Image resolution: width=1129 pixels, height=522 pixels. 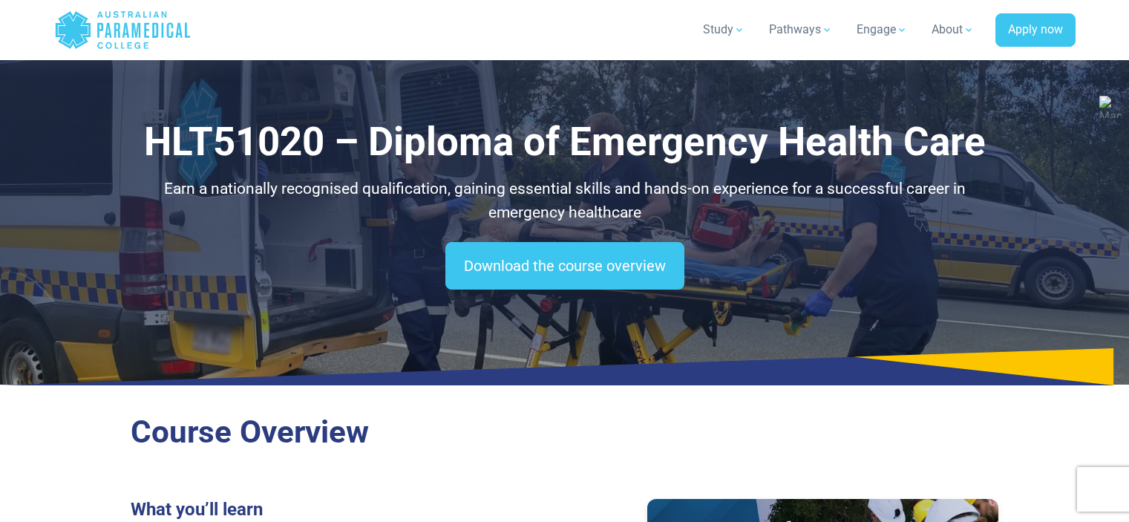 I want to click on h1: HLT51020 – Diploma of Emergency Health Care, so click(x=565, y=142).